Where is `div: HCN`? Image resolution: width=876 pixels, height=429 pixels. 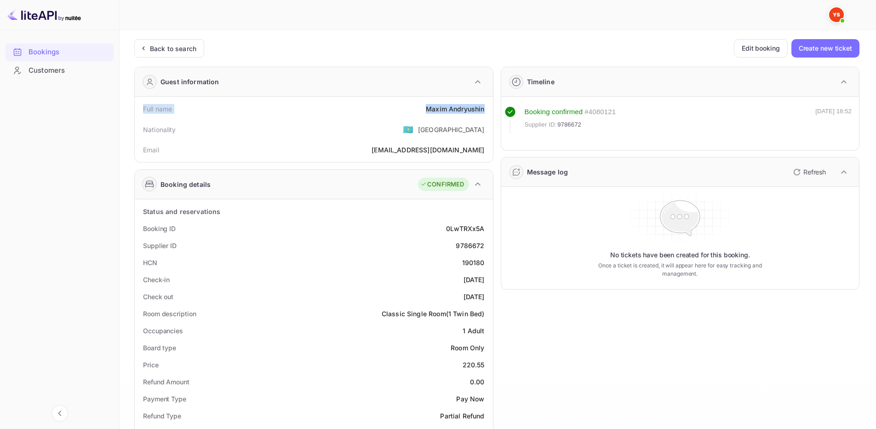 div: HCN is located at coordinates (150, 262).